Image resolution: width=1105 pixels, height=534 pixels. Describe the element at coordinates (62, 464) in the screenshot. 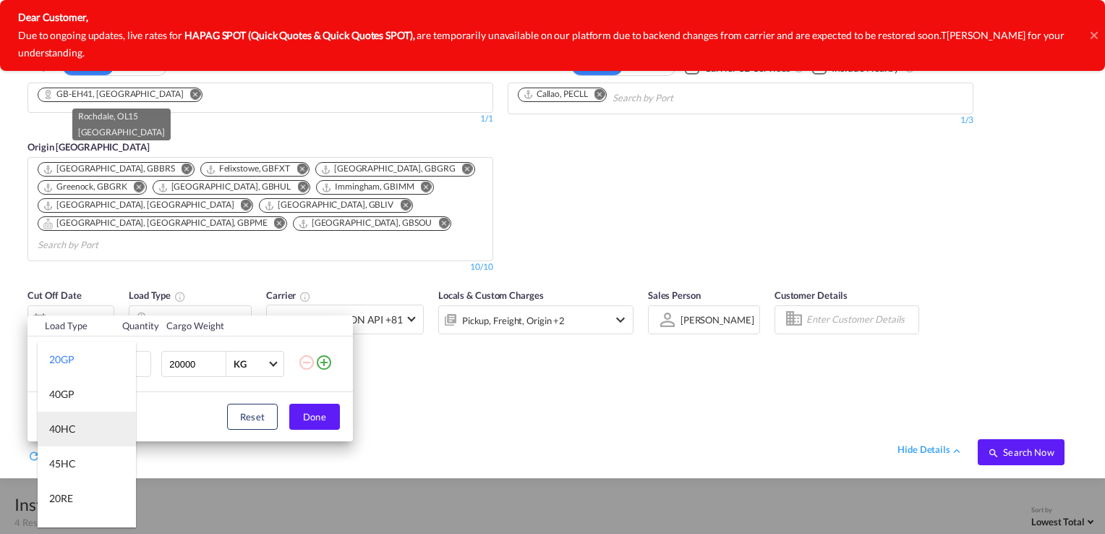

I see `div: 45HC` at that location.